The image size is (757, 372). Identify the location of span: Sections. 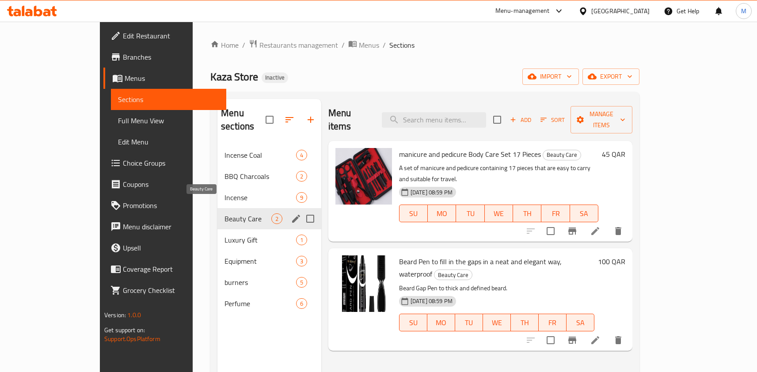
(402, 45).